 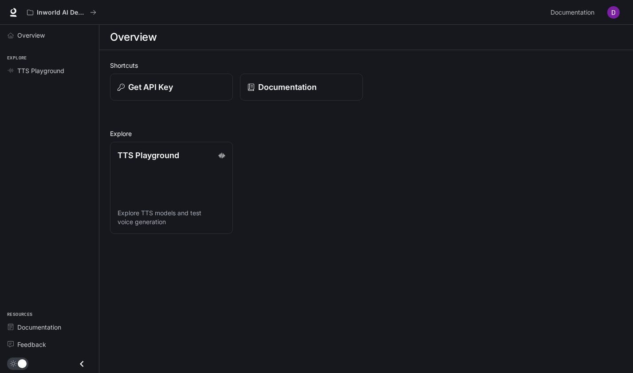 I want to click on a: Feedback, so click(x=49, y=344).